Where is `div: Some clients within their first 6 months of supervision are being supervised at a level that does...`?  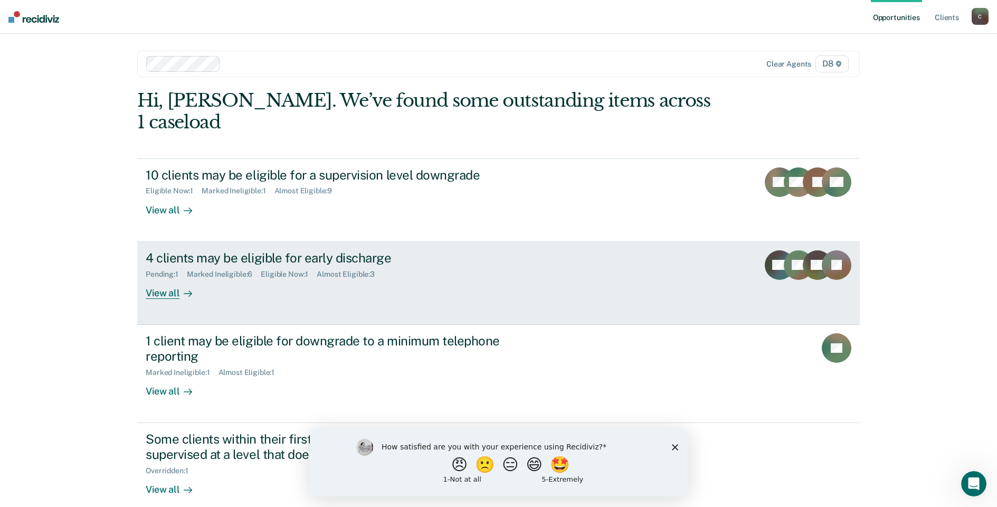
div: Some clients within their first 6 months of supervision are being supervised at a level that does... is located at coordinates (331, 447).